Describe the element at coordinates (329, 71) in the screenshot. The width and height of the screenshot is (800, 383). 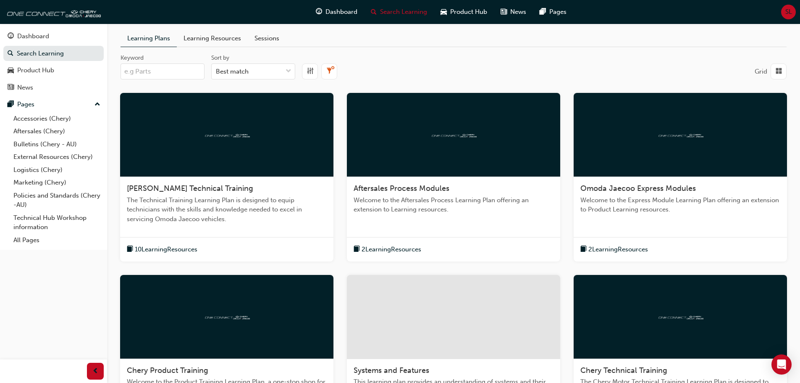
I see `span: filterX-icon` at that location.